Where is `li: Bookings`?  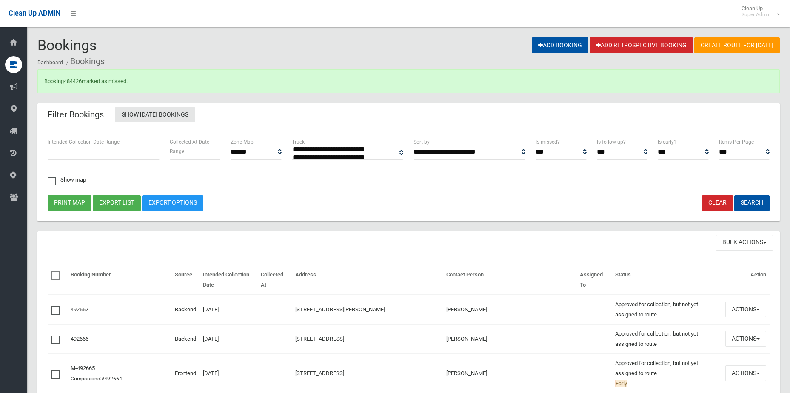 li: Bookings is located at coordinates (84, 61).